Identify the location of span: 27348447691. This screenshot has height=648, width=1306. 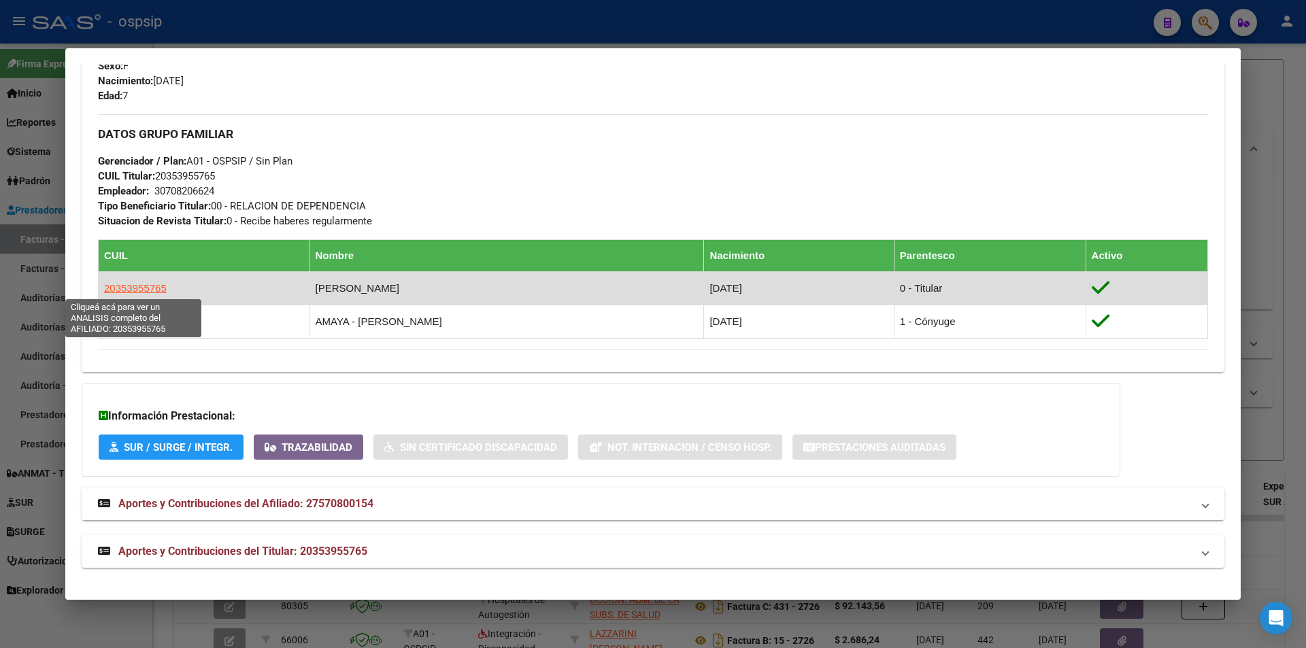
(135, 321).